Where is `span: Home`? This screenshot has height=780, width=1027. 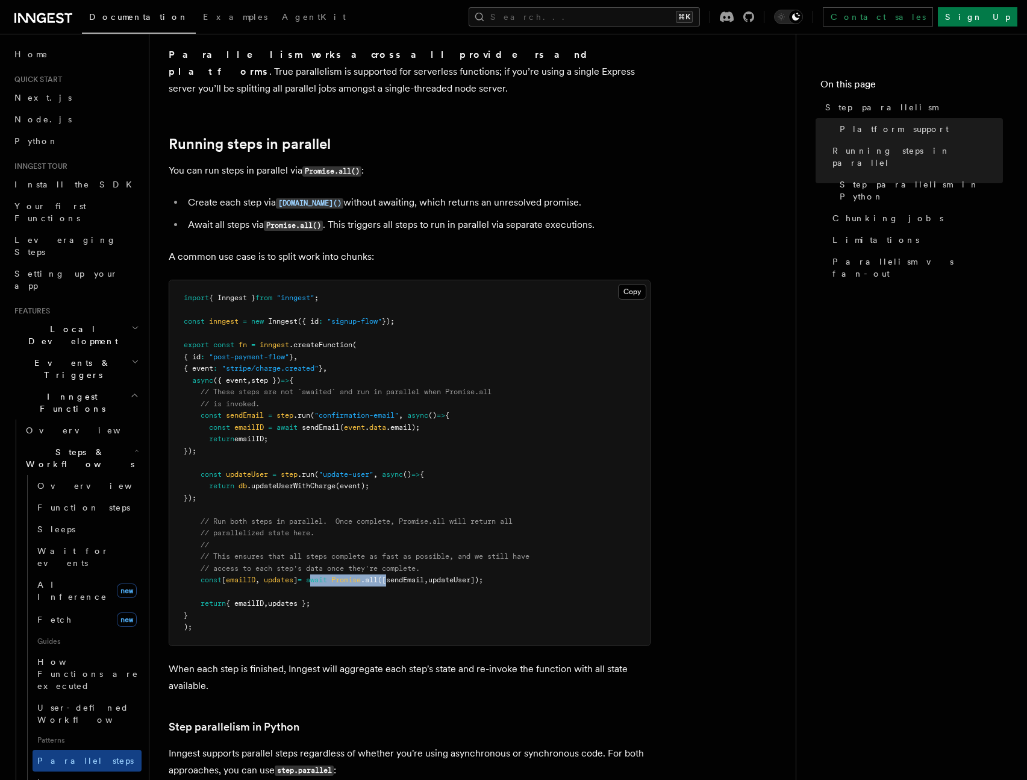
span: Home is located at coordinates (31, 54).